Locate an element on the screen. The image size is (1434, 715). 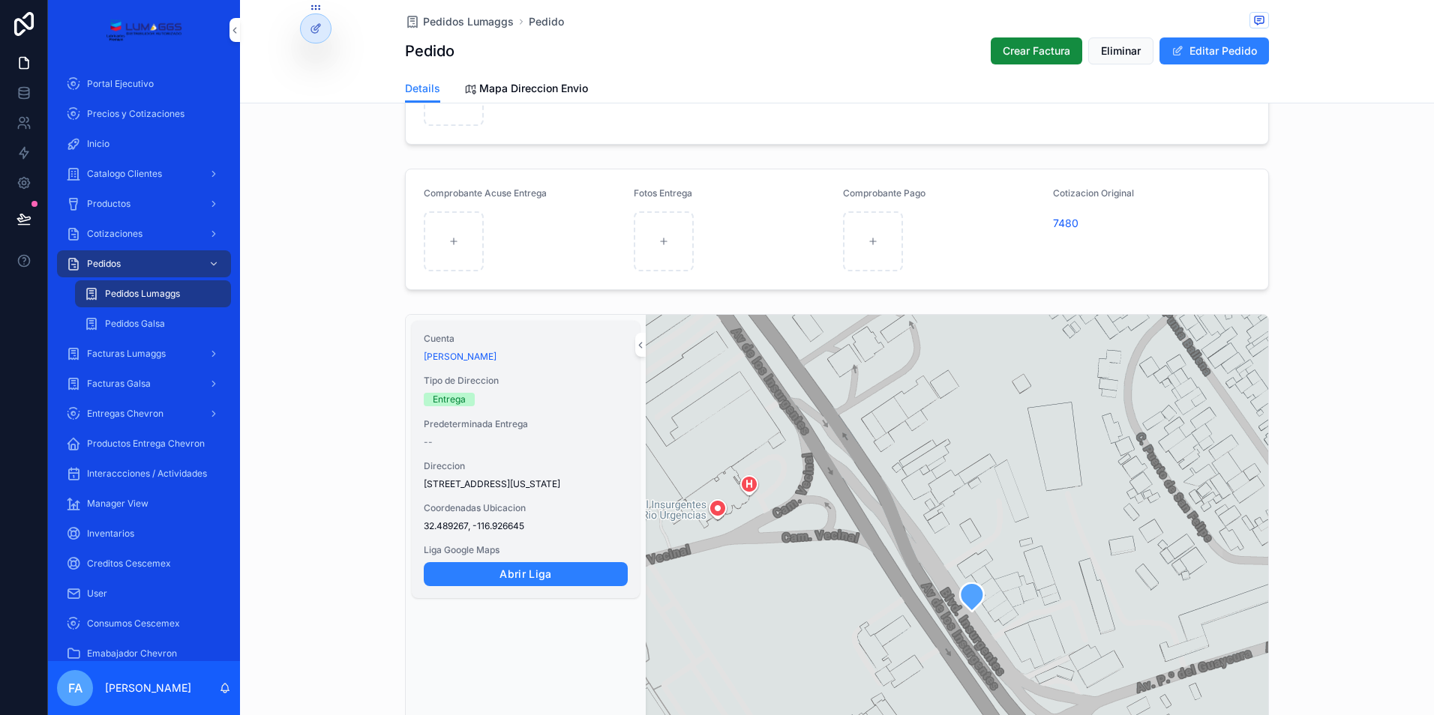
span: Direccion is located at coordinates (526, 466).